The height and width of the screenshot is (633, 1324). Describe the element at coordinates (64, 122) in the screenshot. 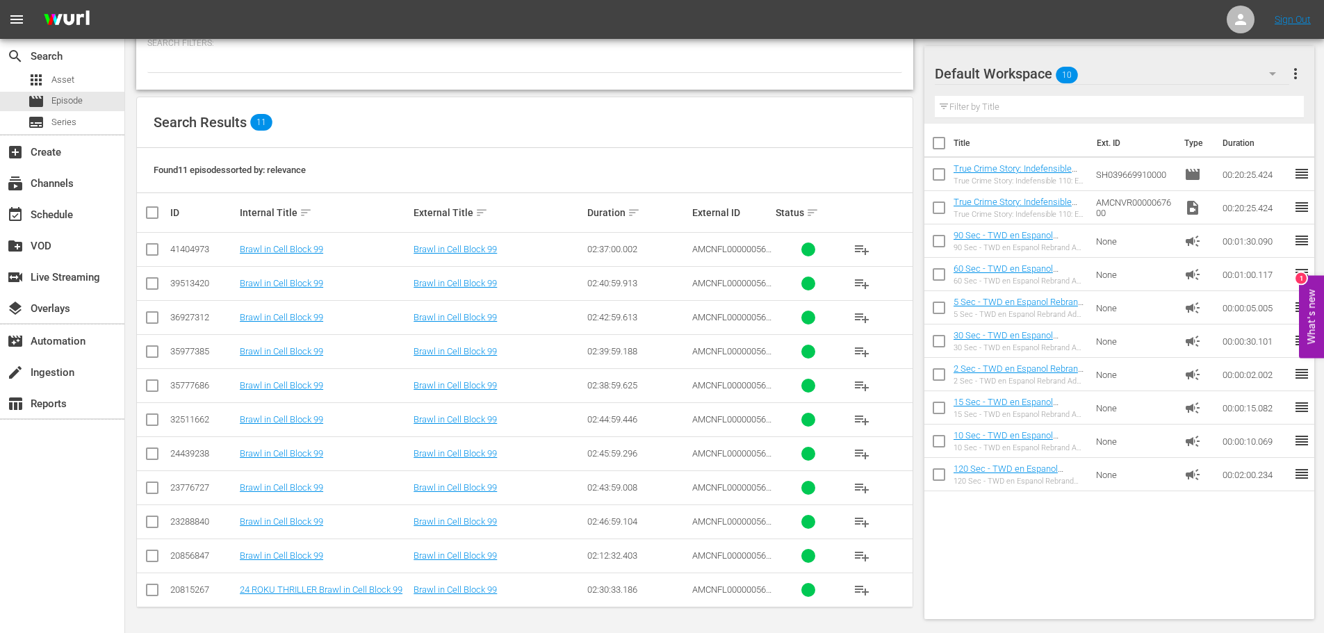

I see `span: Series` at that location.